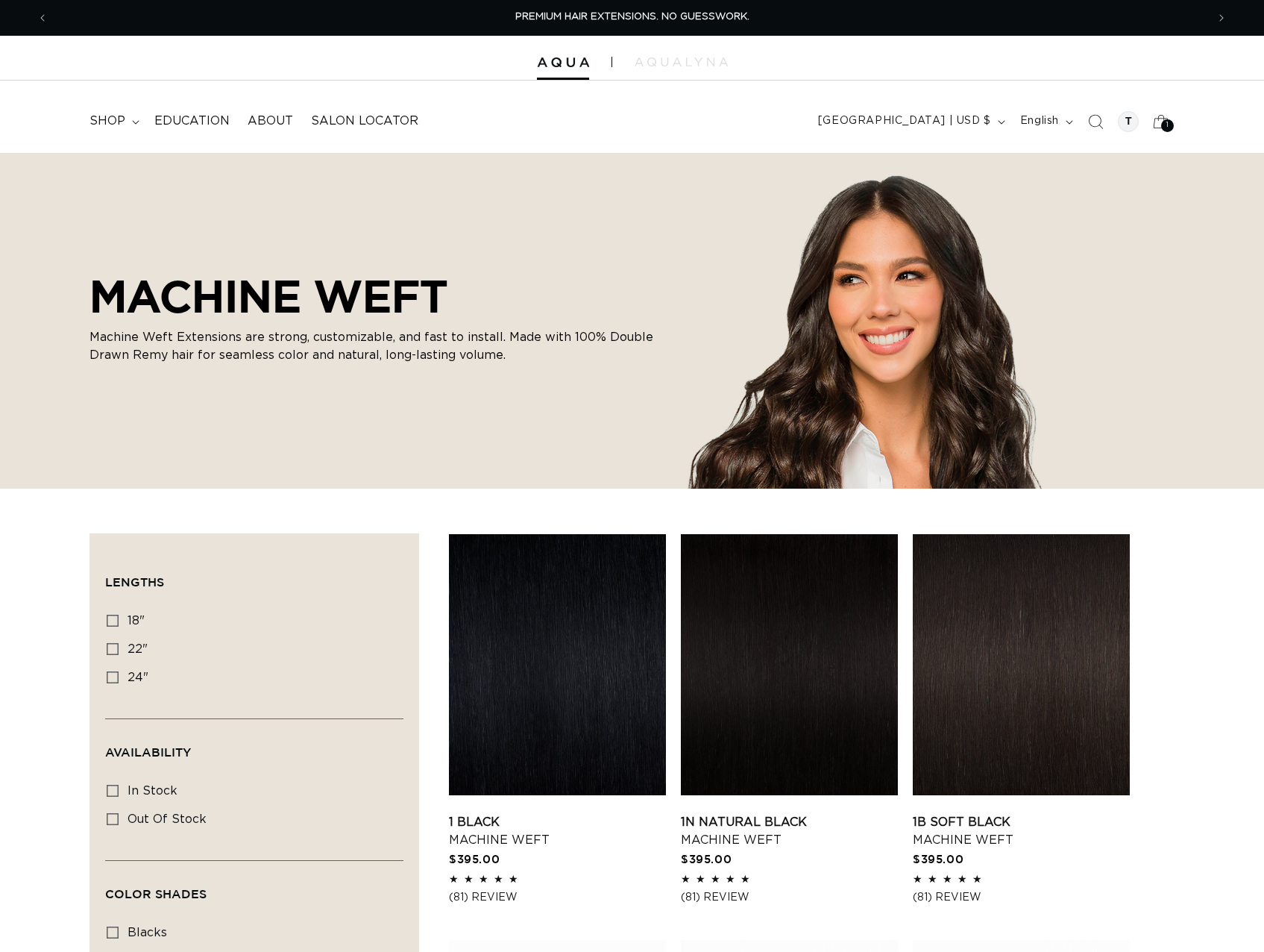  I want to click on summary: Availability (0 selected), so click(254, 746).